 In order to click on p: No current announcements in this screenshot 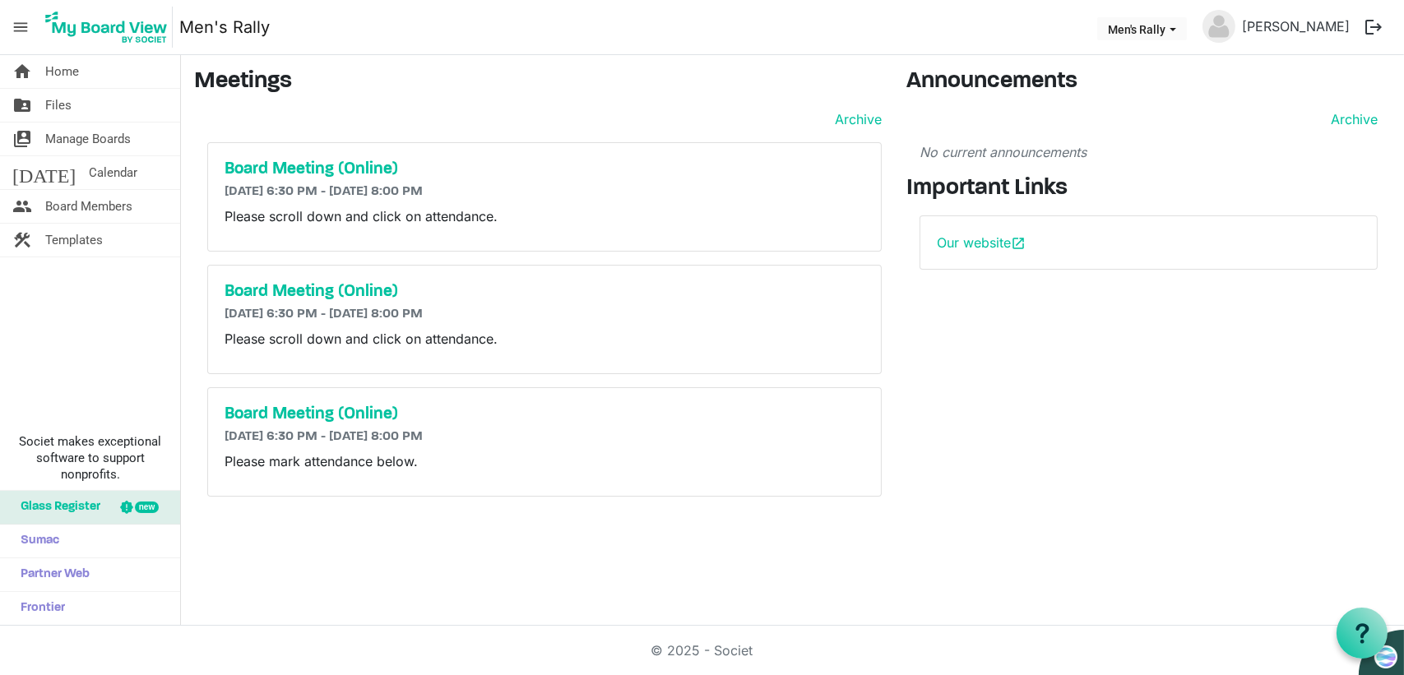, I will do `click(1148, 152)`.